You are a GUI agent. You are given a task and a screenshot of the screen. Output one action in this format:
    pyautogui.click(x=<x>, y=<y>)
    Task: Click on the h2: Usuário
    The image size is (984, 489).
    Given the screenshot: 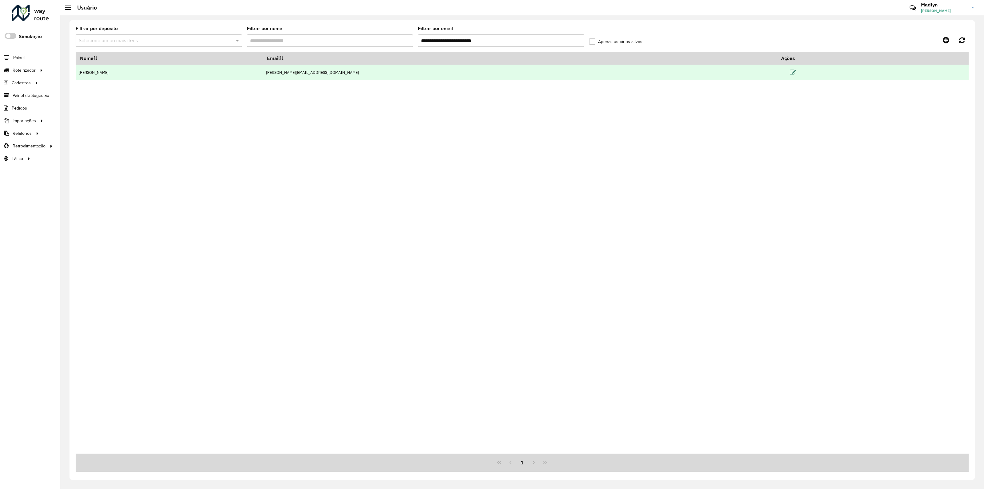 What is the action you would take?
    pyautogui.click(x=84, y=8)
    